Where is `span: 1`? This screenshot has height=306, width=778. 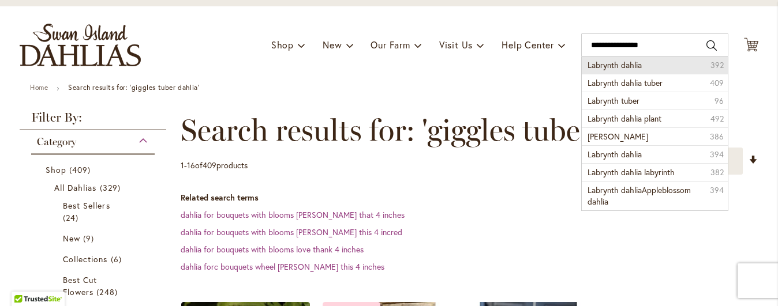
span: 1 is located at coordinates (182, 165).